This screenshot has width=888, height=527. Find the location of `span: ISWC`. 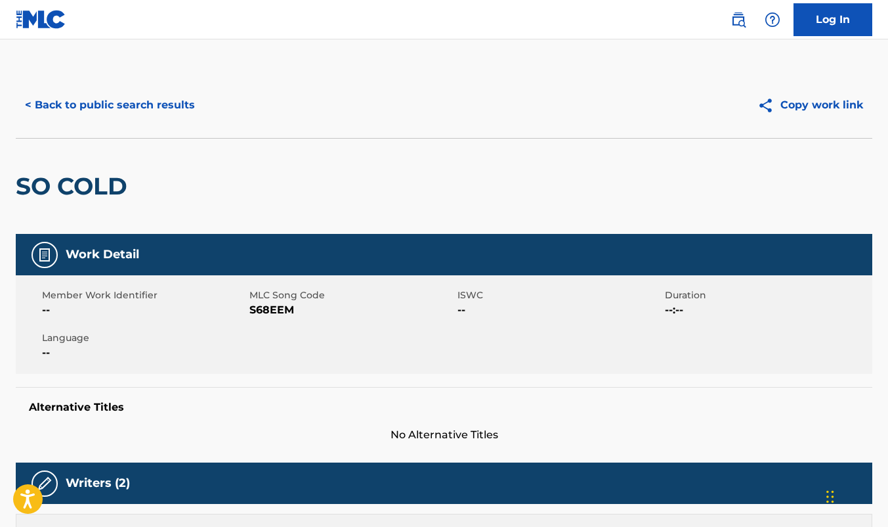

span: ISWC is located at coordinates (559, 295).